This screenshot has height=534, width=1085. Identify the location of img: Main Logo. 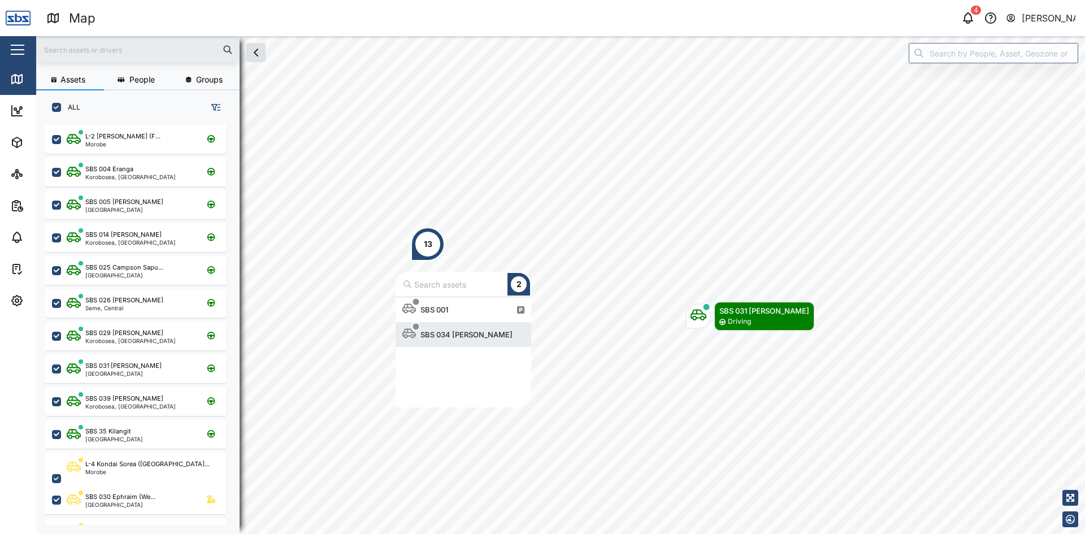
(18, 18).